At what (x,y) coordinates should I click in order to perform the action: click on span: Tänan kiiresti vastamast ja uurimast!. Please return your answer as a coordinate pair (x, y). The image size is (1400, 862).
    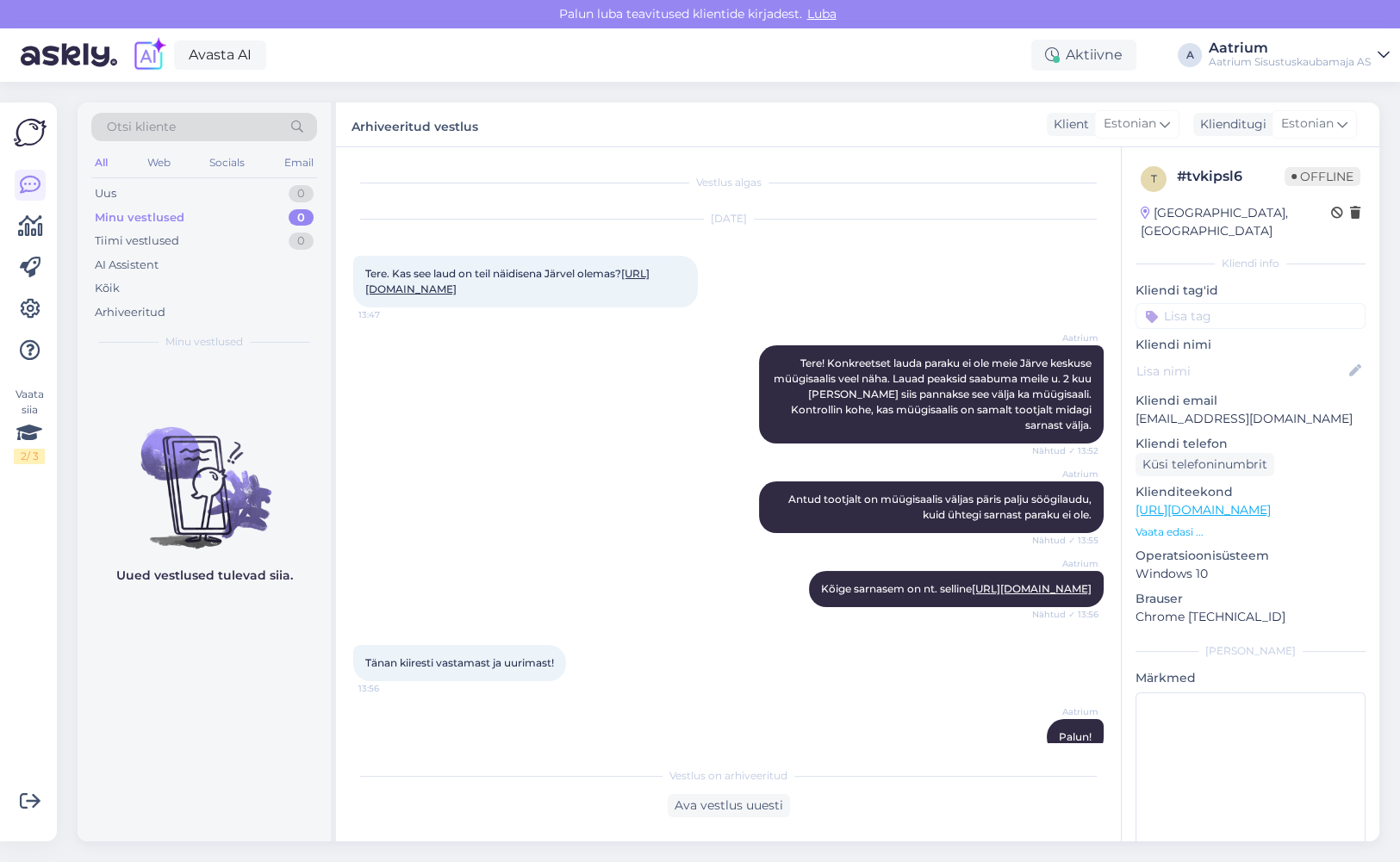
    Looking at the image, I should click on (459, 662).